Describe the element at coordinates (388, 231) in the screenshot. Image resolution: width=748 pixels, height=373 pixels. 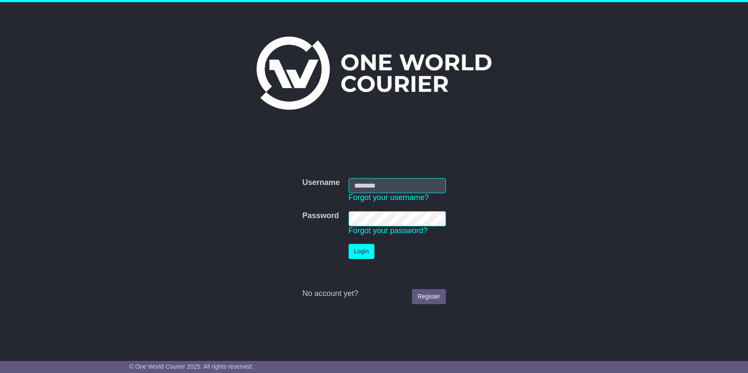
I see `a: Forgot your password?` at that location.